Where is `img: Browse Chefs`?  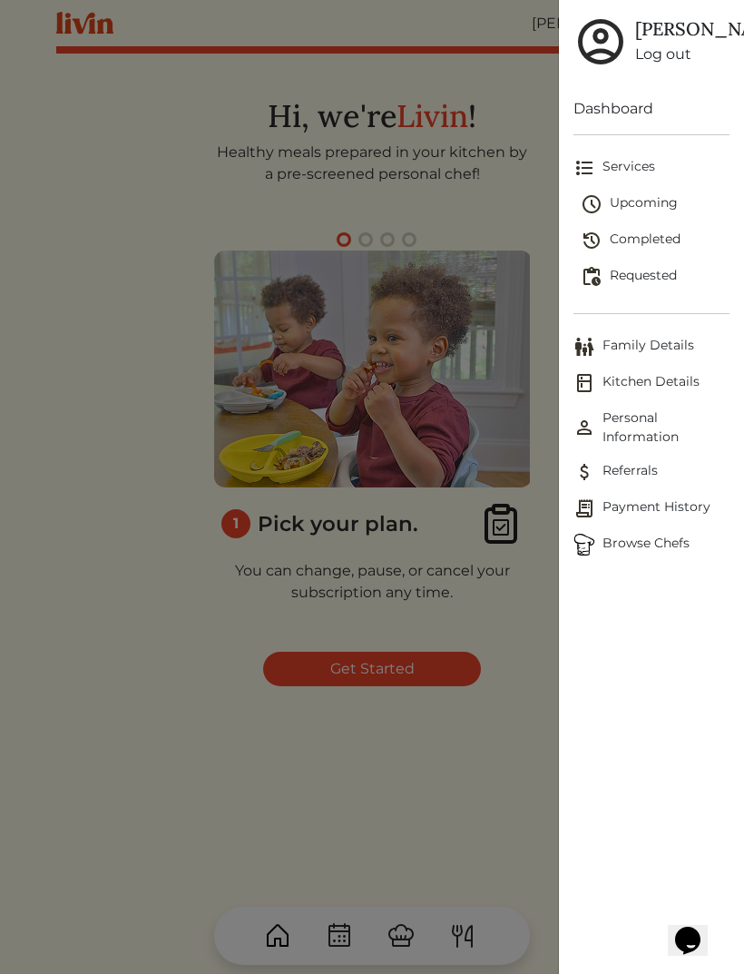 img: Browse Chefs is located at coordinates (585, 545).